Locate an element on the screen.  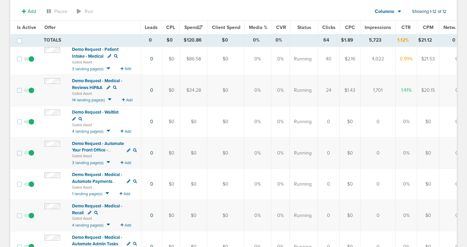
td: $2.16 is located at coordinates (350, 59).